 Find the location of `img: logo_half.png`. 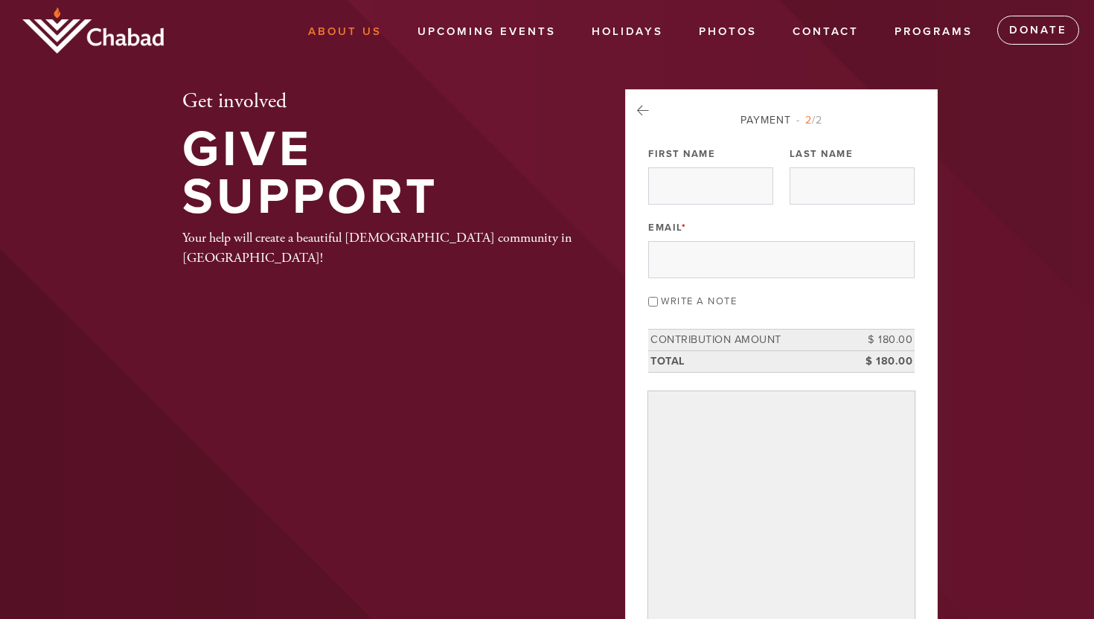

img: logo_half.png is located at coordinates (93, 30).